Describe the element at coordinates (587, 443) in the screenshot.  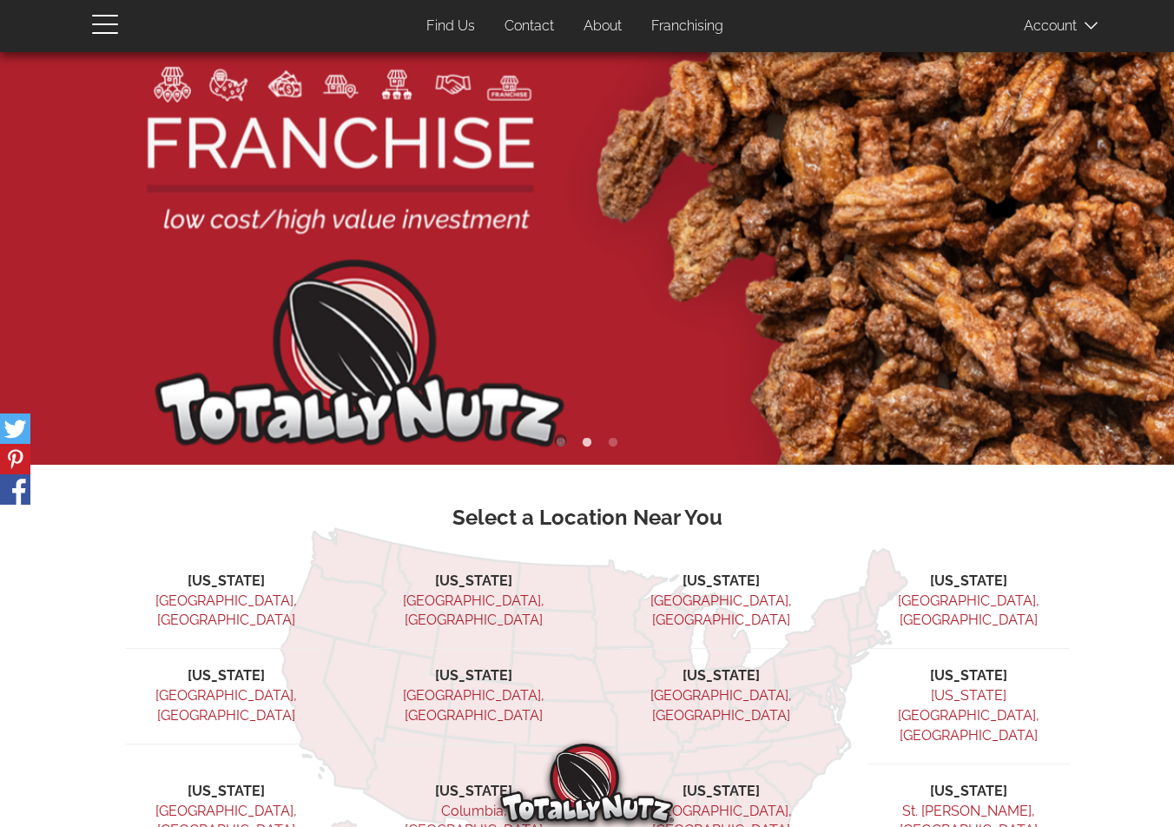
I see `button: 2 of 3` at that location.